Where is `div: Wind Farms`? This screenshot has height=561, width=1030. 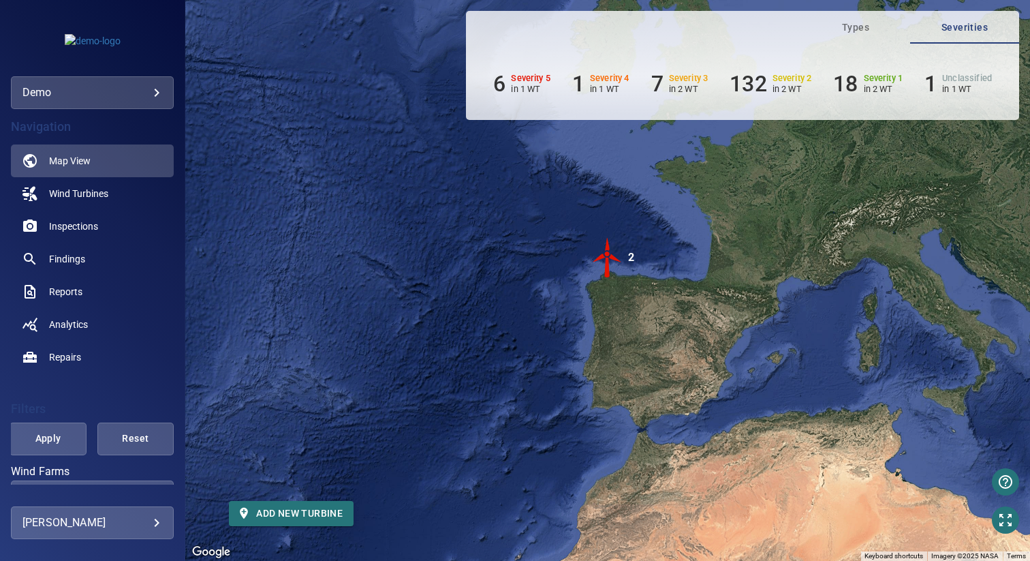 div: Wind Farms is located at coordinates (92, 497).